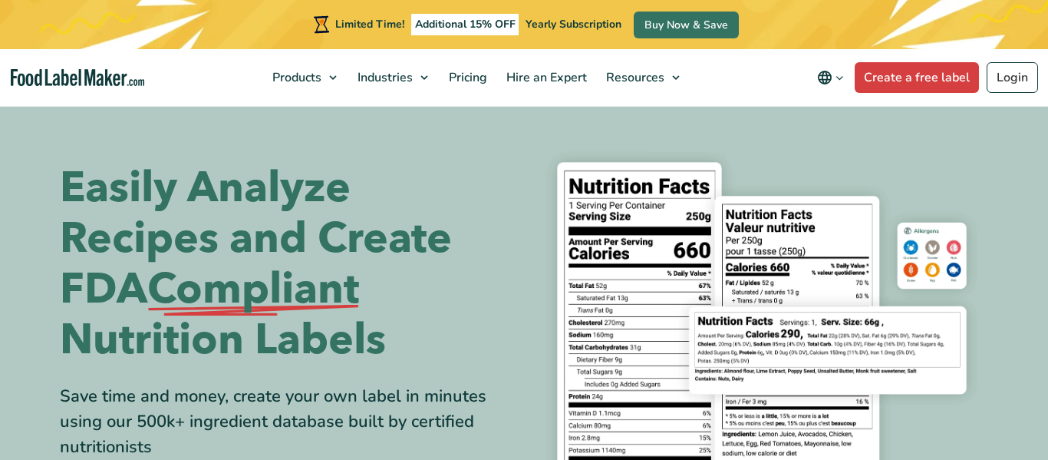  I want to click on span: Yearly Subscription, so click(573, 24).